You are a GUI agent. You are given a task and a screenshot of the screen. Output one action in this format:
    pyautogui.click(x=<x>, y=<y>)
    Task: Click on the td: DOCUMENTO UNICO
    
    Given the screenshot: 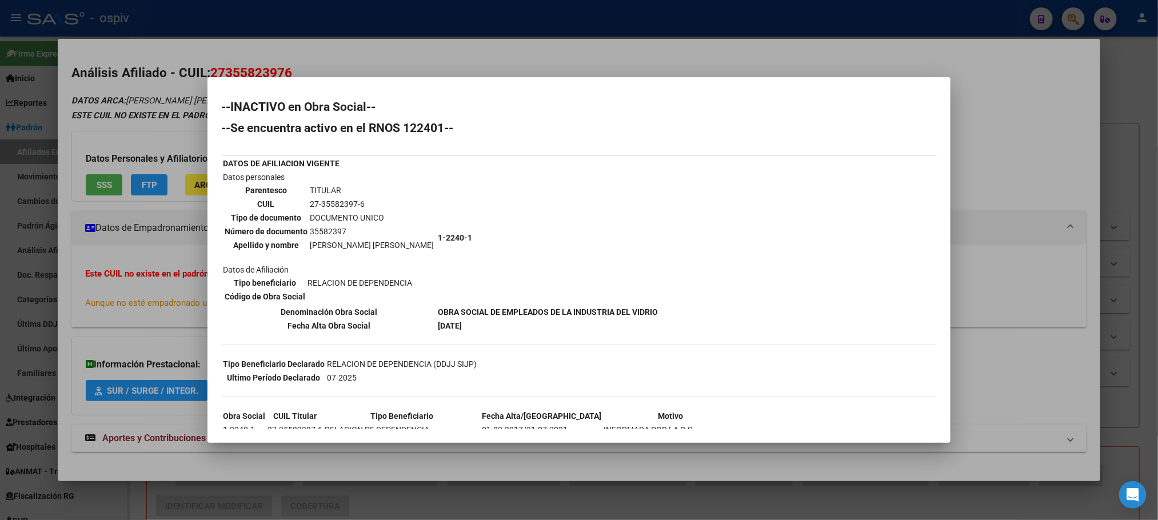 What is the action you would take?
    pyautogui.click(x=371, y=218)
    